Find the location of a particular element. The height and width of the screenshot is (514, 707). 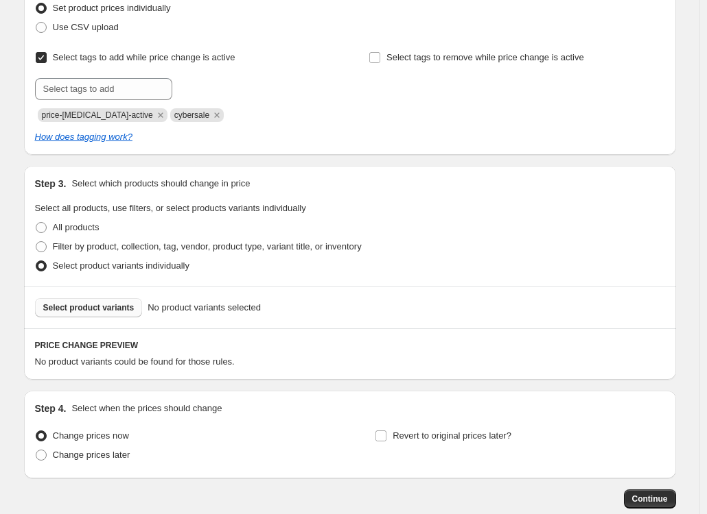

span: Select product variants individually is located at coordinates (121, 265).